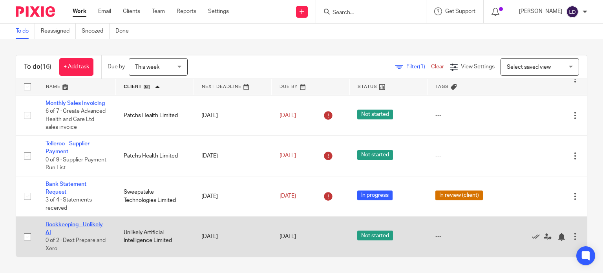 The width and height of the screenshot is (603, 273). Describe the element at coordinates (75, 244) in the screenshot. I see `span: 0 of 2 · Dext Prepare and Xero` at that location.